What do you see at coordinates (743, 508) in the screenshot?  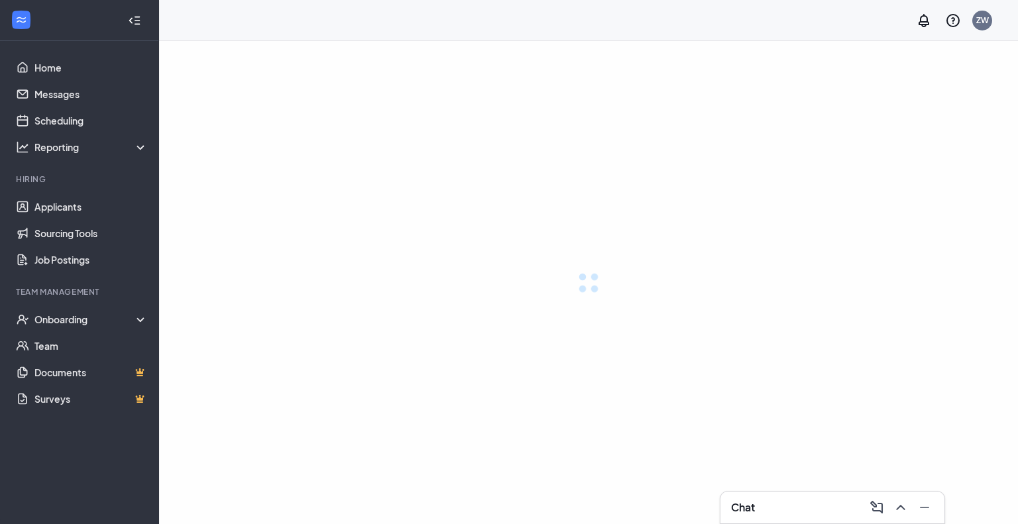 I see `h3: Chat` at bounding box center [743, 508].